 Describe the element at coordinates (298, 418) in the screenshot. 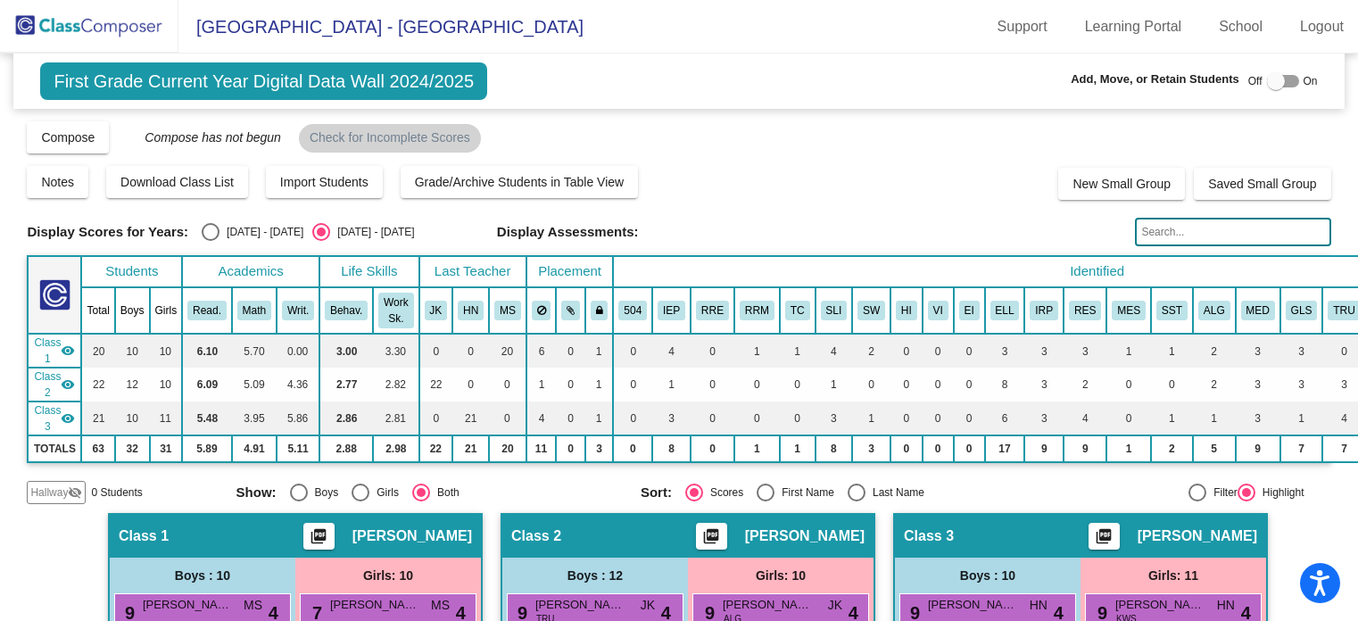

I see `td: 5.86` at that location.